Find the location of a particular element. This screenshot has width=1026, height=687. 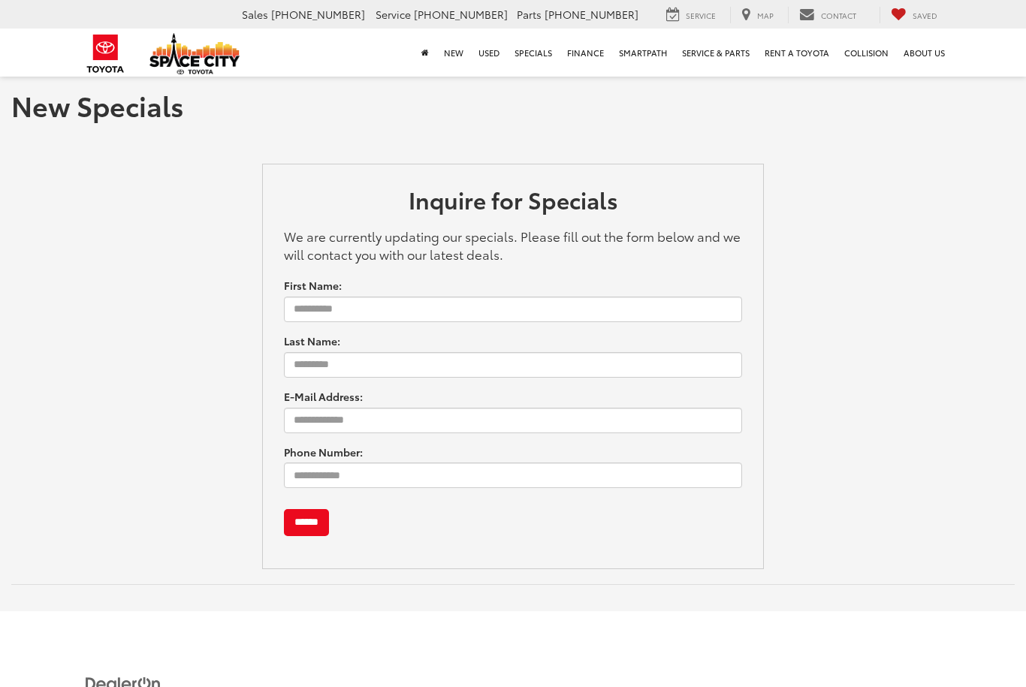

a: Used is located at coordinates (489, 53).